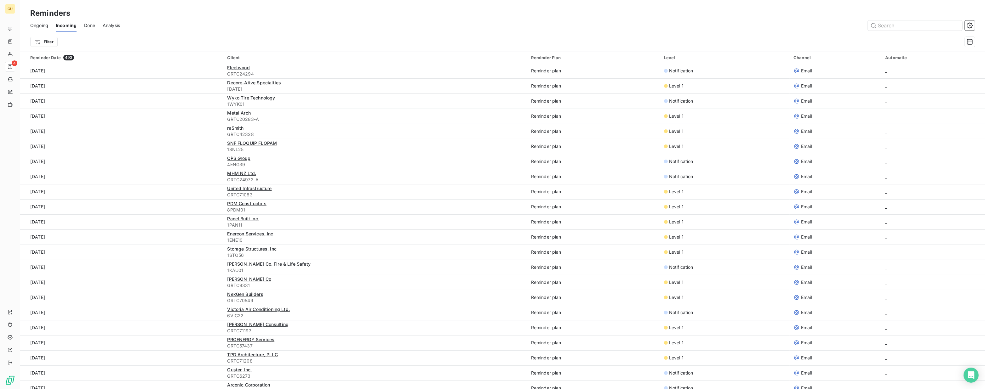  I want to click on span: GRTC42328, so click(376, 135).